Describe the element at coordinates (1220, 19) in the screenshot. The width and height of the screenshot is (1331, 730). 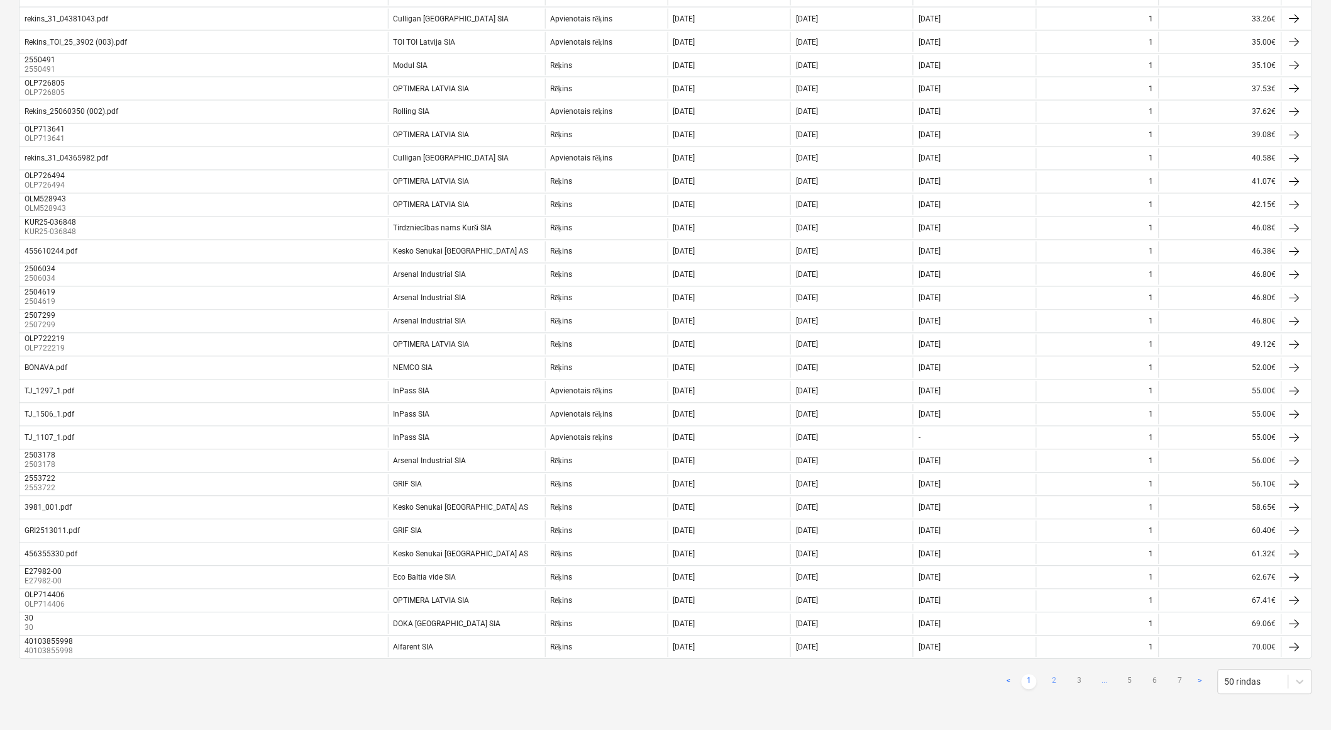
I see `div: 33.26€` at that location.